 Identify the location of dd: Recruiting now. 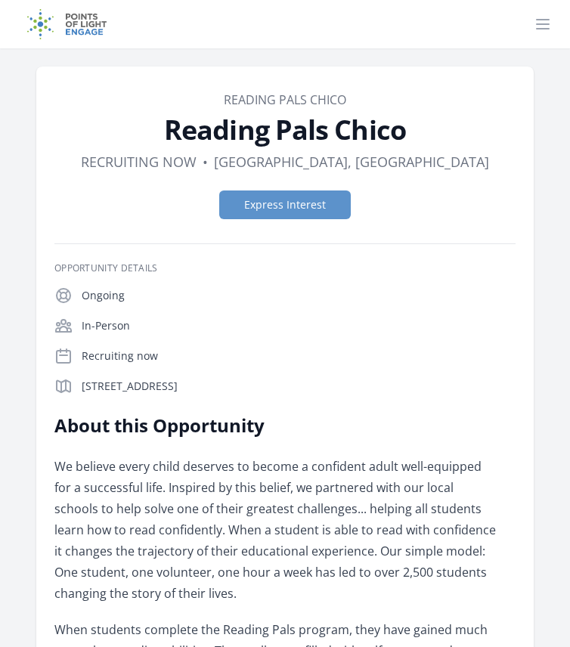
(138, 162).